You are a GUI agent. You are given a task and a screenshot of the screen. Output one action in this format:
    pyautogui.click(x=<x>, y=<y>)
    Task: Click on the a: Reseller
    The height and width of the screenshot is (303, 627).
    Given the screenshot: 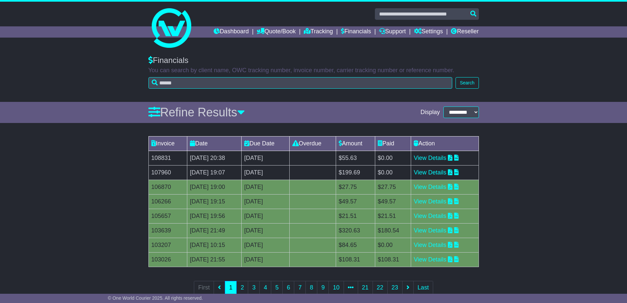 What is the action you would take?
    pyautogui.click(x=465, y=32)
    